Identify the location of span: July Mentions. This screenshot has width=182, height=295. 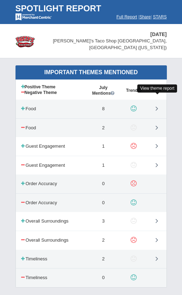
(104, 90).